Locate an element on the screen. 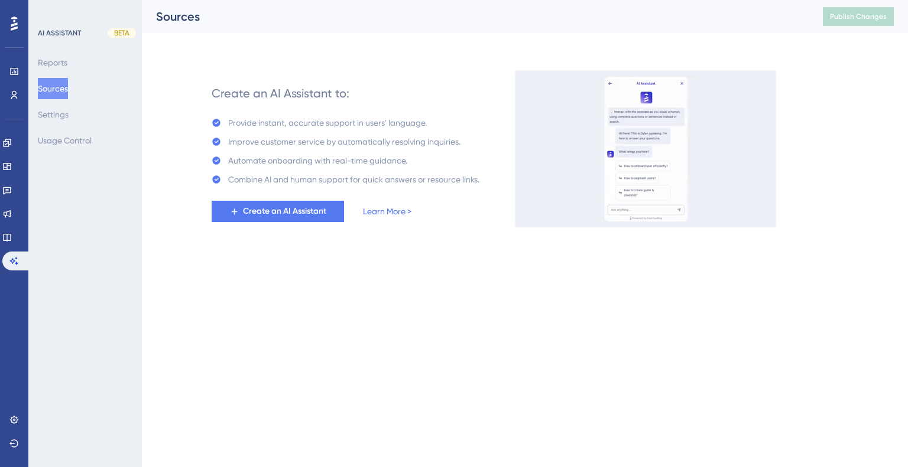 The width and height of the screenshot is (908, 467). button: Reports is located at coordinates (53, 63).